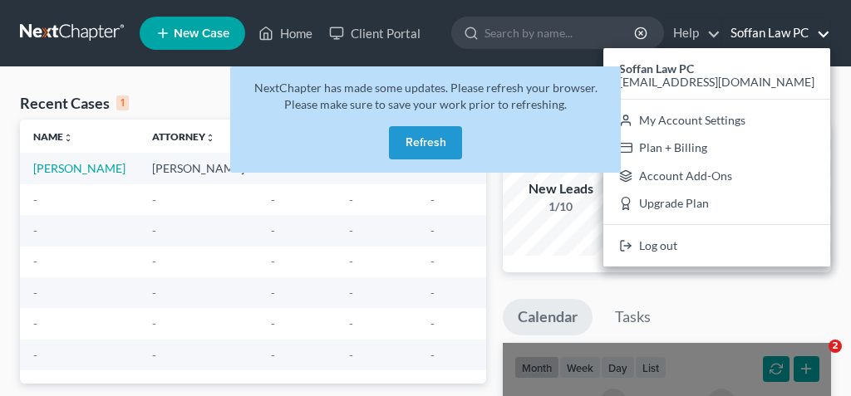 The image size is (851, 396). Describe the element at coordinates (561, 189) in the screenshot. I see `div: New Leads` at that location.